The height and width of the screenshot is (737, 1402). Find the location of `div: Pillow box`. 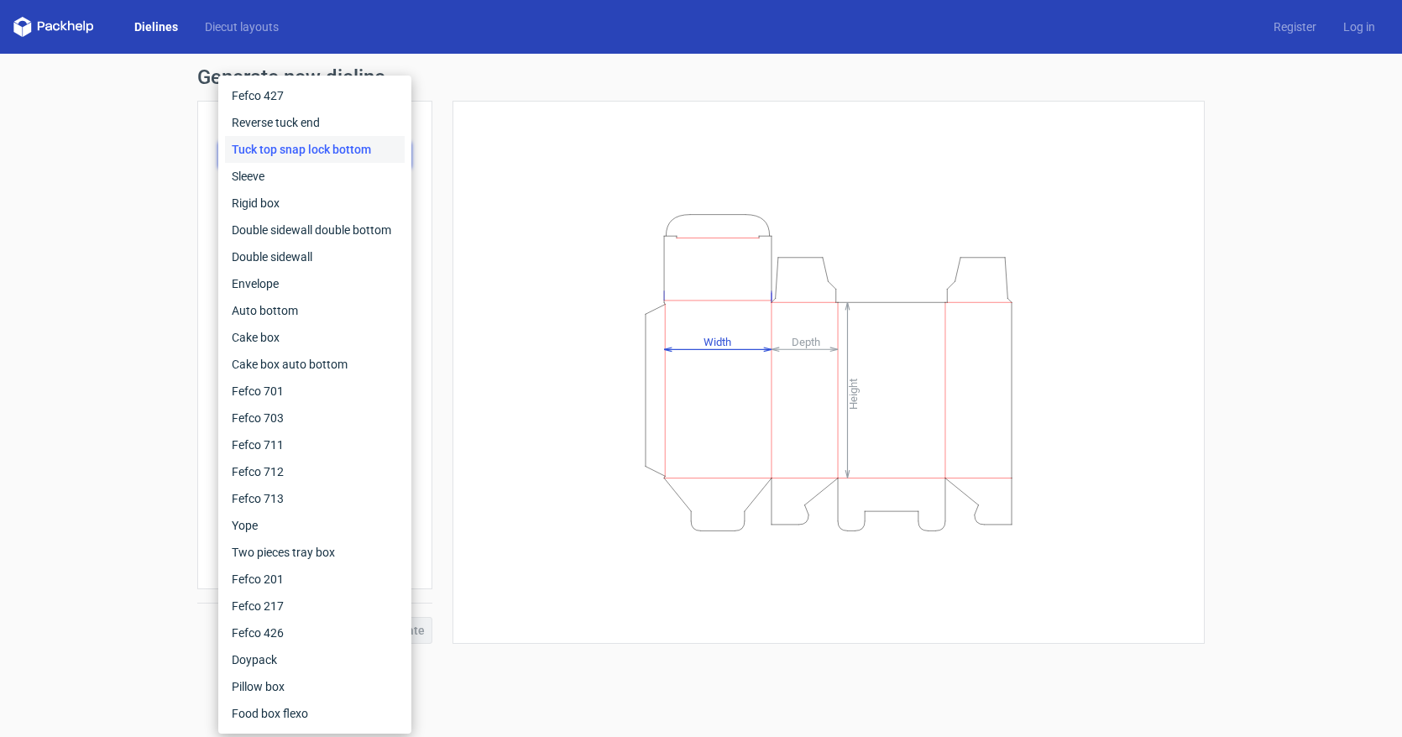

div: Pillow box is located at coordinates (315, 687).